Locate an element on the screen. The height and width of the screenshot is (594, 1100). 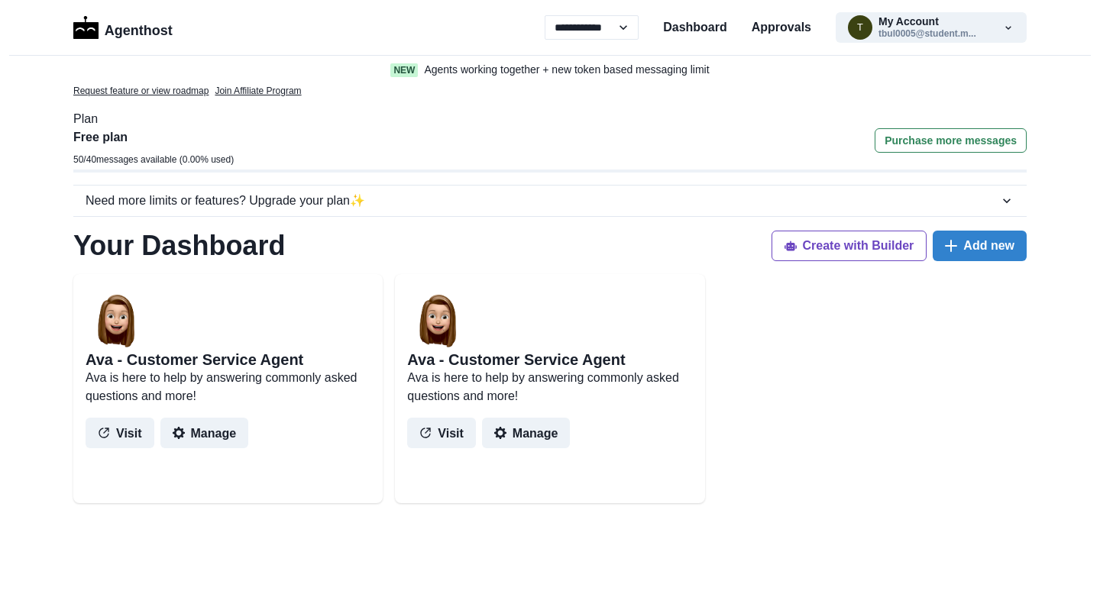
div: Need more limits or features? Upgrade your plan ✨ is located at coordinates (542, 201).